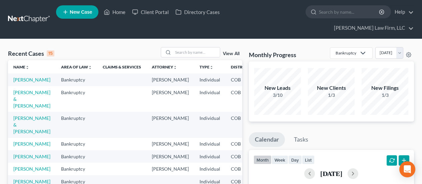  Describe the element at coordinates (331, 88) in the screenshot. I see `div: New Clients` at that location.